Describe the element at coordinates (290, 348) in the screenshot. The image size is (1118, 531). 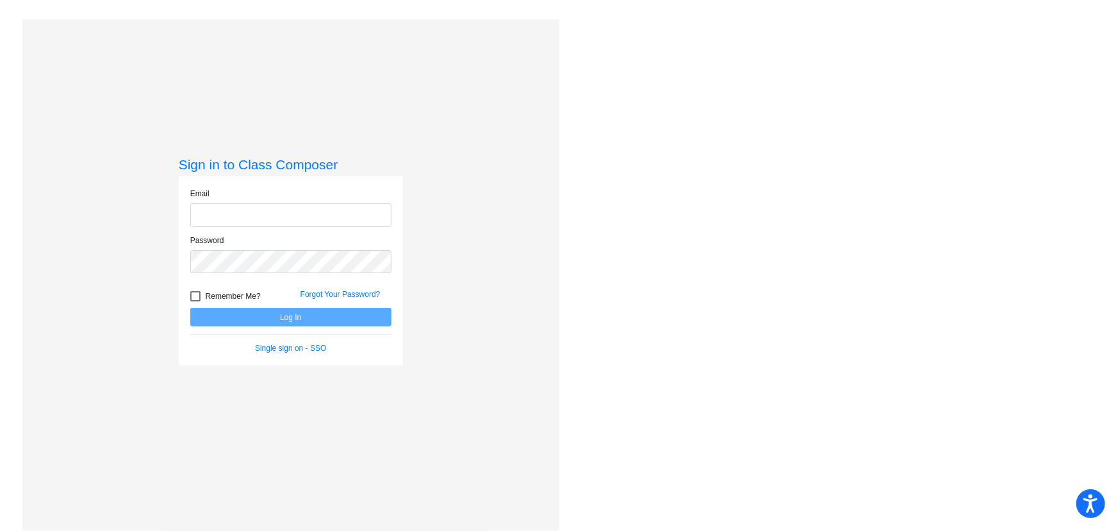
I see `a: Single sign on - SSO` at that location.